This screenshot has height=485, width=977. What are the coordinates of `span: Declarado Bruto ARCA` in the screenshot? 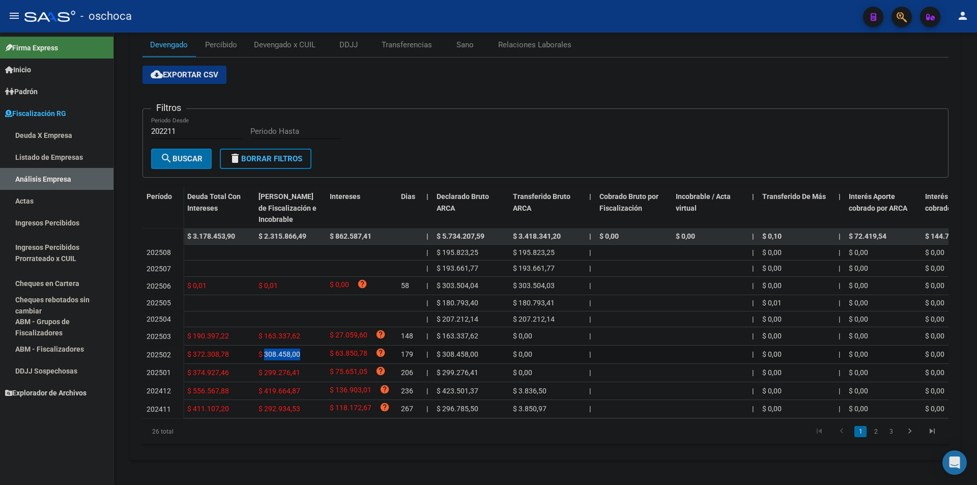 It's located at (462, 202).